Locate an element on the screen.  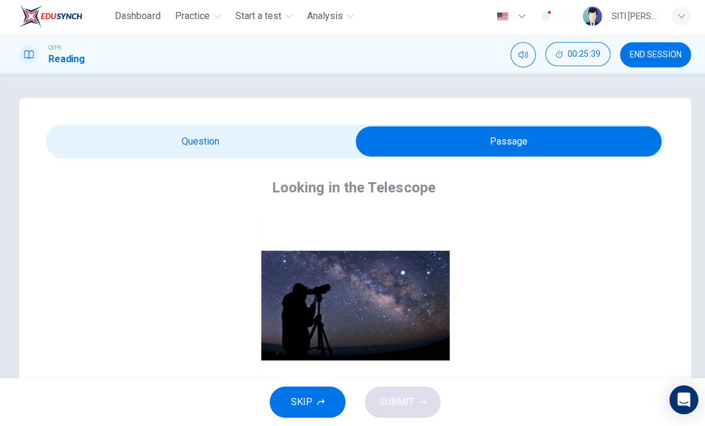
img: EduSynch logo is located at coordinates (50, 19).